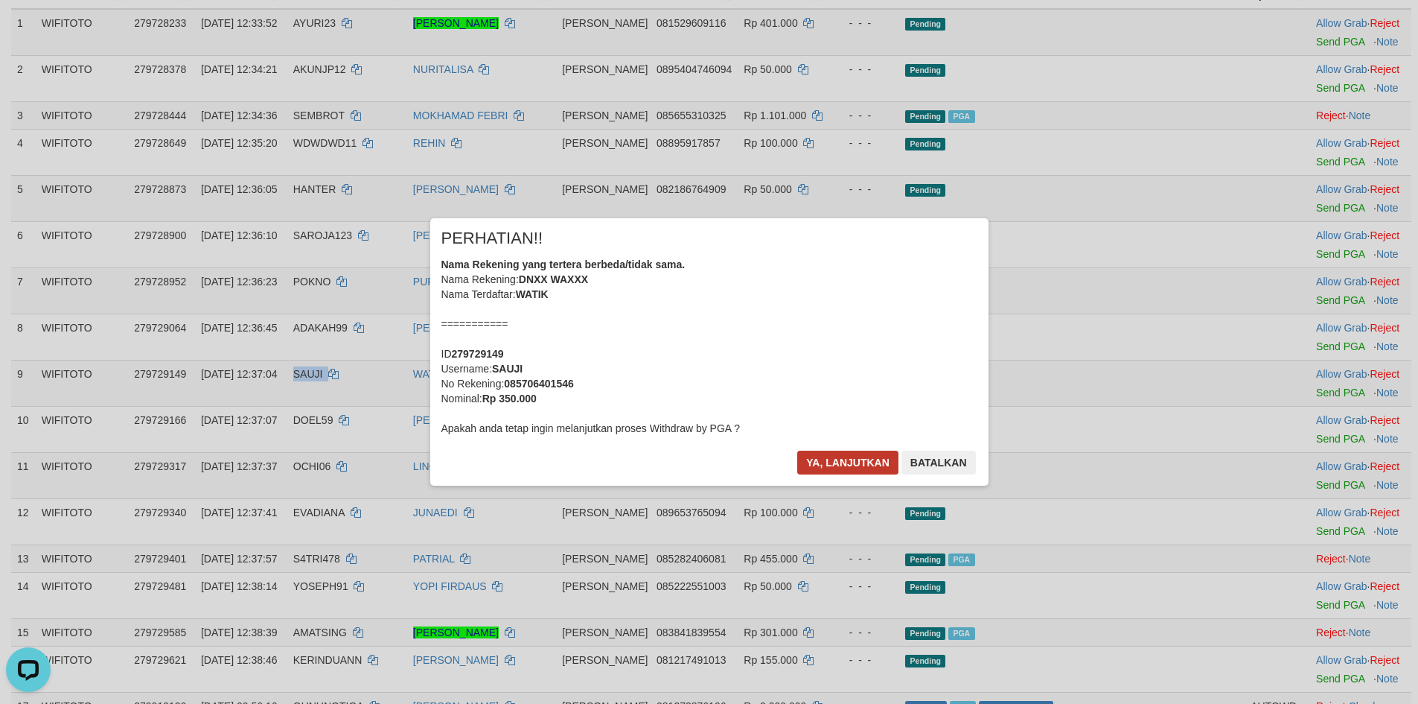 This screenshot has height=704, width=1418. What do you see at coordinates (478, 354) in the screenshot?
I see `b: 279729149` at bounding box center [478, 354].